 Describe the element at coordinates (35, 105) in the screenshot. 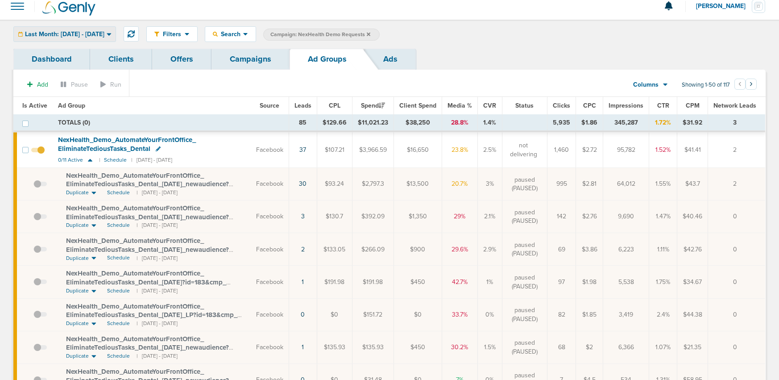

I see `span: Is Active` at that location.